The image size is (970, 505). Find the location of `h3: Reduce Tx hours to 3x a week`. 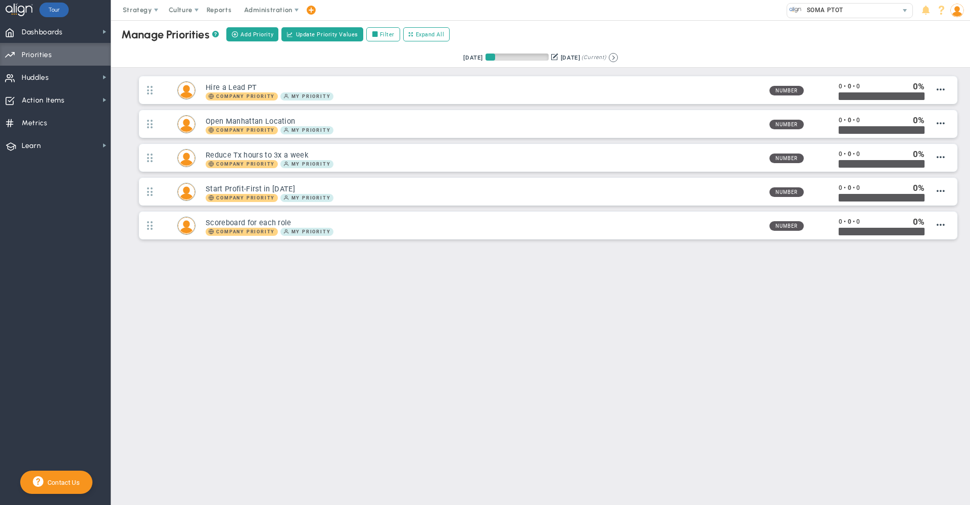

h3: Reduce Tx hours to 3x a week is located at coordinates (483, 155).